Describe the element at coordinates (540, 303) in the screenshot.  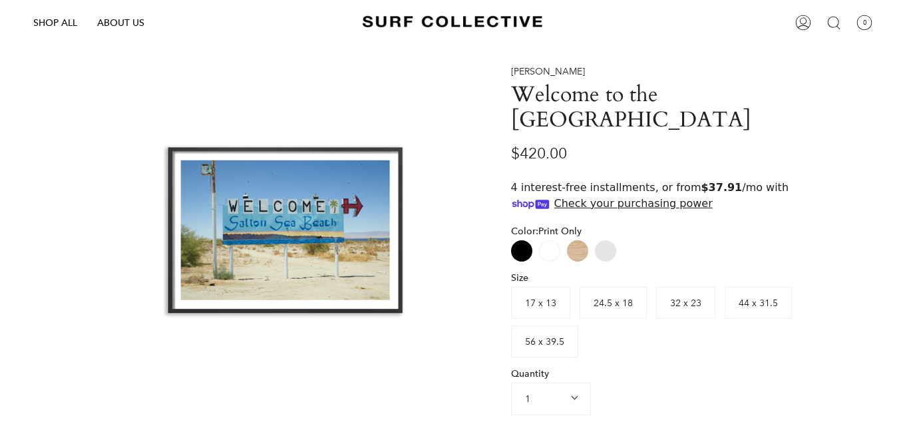
I see `span: 17 x 13` at that location.